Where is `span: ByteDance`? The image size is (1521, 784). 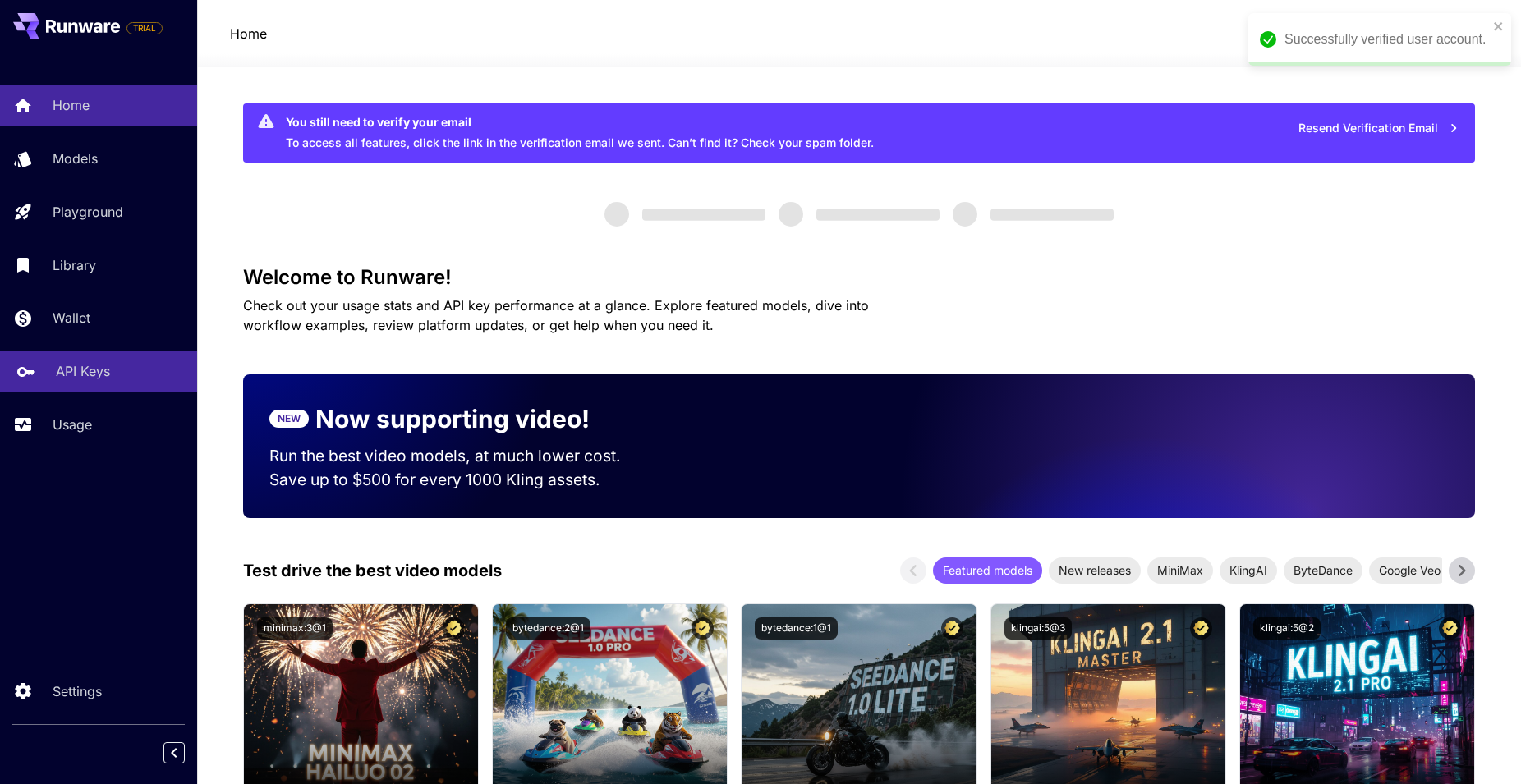 span: ByteDance is located at coordinates (1323, 570).